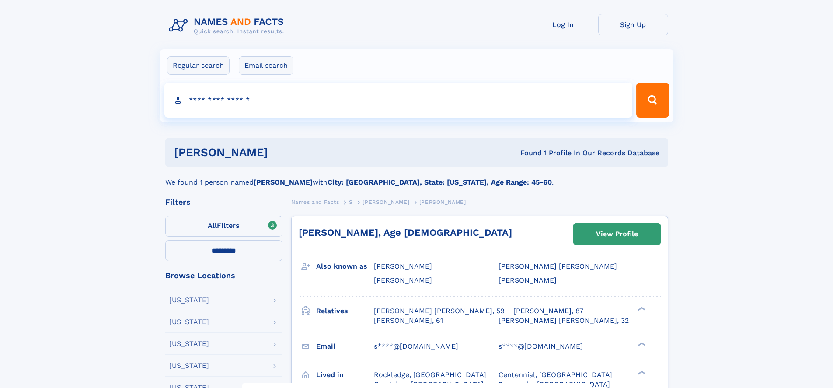  Describe the element at coordinates (527, 153) in the screenshot. I see `div: Found 1 Profile In Our Records Database` at that location.